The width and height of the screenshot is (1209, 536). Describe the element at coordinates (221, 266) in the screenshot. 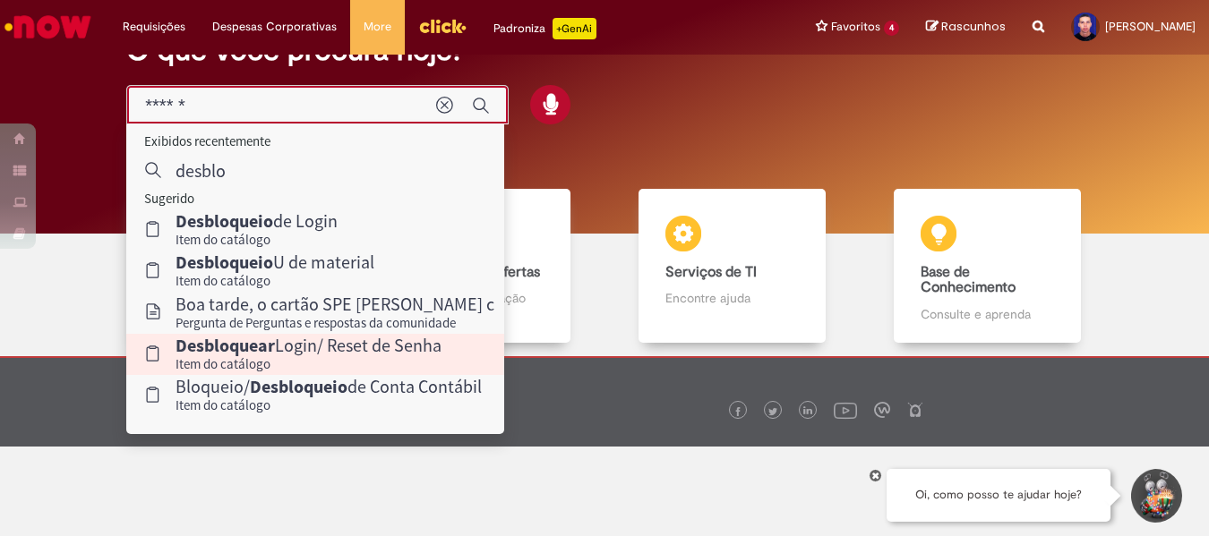

I see `a: Tirar dúvidas Tirar dúvidas com Lupi Assist e Gen Ai` at that location.